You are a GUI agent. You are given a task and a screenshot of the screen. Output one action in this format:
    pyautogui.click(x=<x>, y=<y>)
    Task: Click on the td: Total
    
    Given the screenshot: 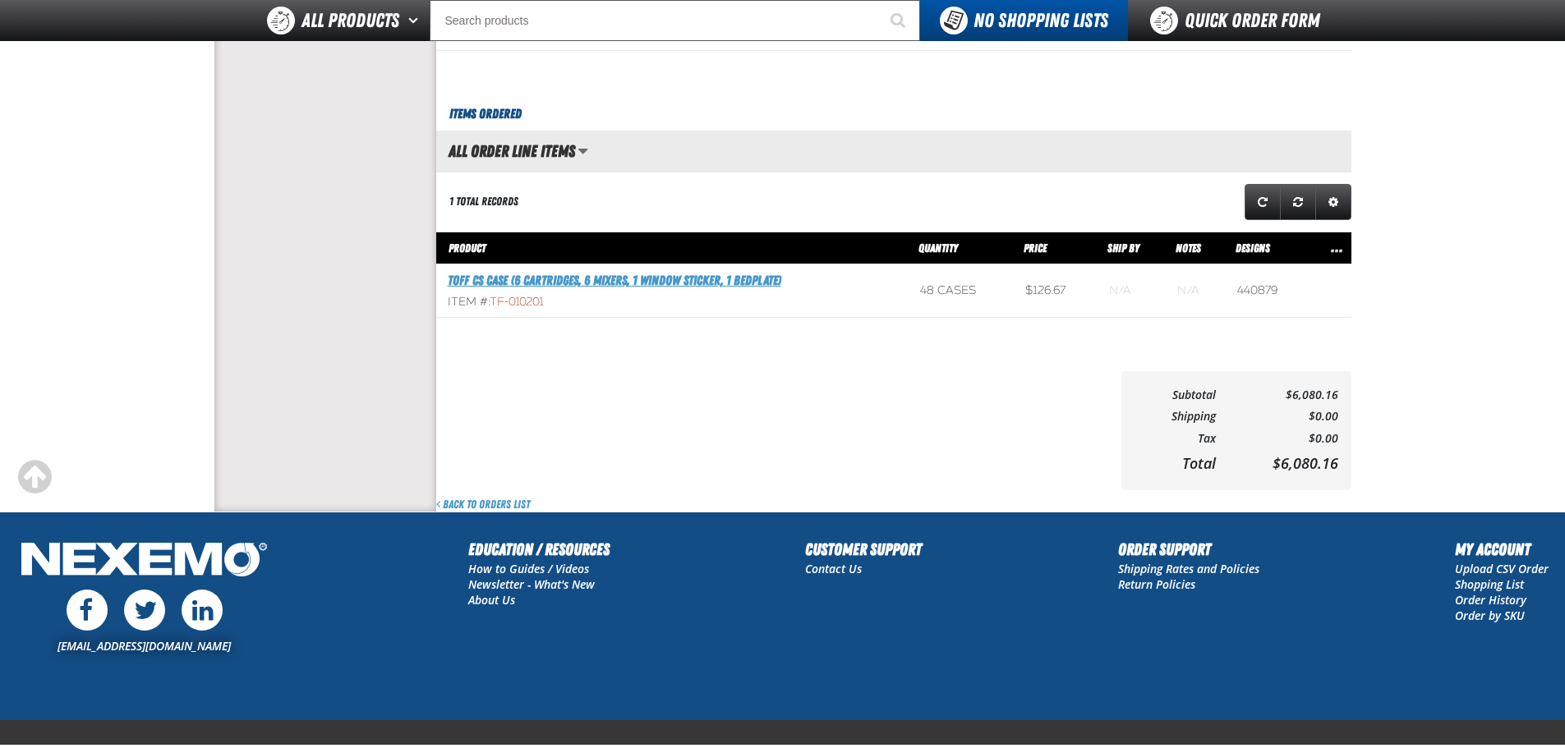 What is the action you would take?
    pyautogui.click(x=1175, y=463)
    